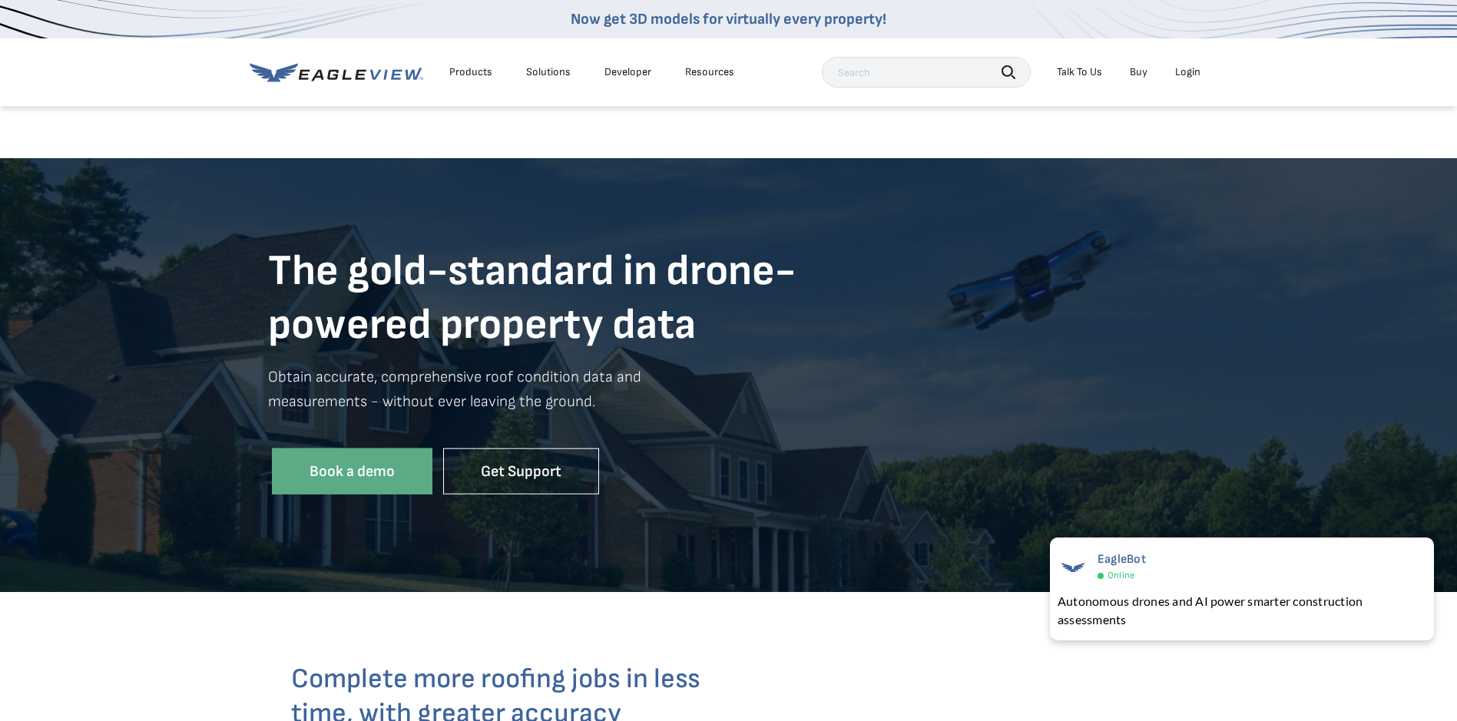 This screenshot has width=1457, height=721. Describe the element at coordinates (1121, 575) in the screenshot. I see `span: Online` at that location.